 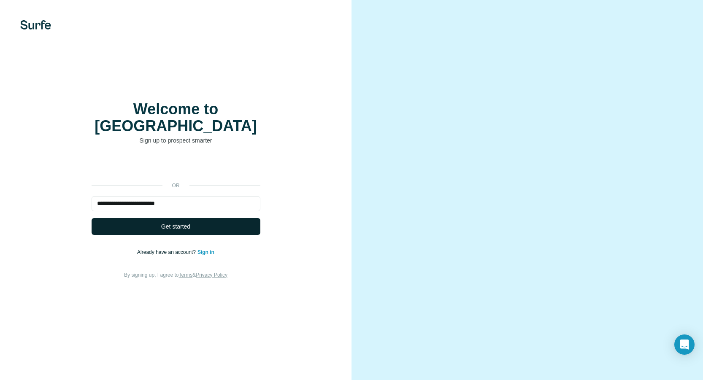 What do you see at coordinates (176, 227) in the screenshot?
I see `button: Get started` at bounding box center [176, 227].